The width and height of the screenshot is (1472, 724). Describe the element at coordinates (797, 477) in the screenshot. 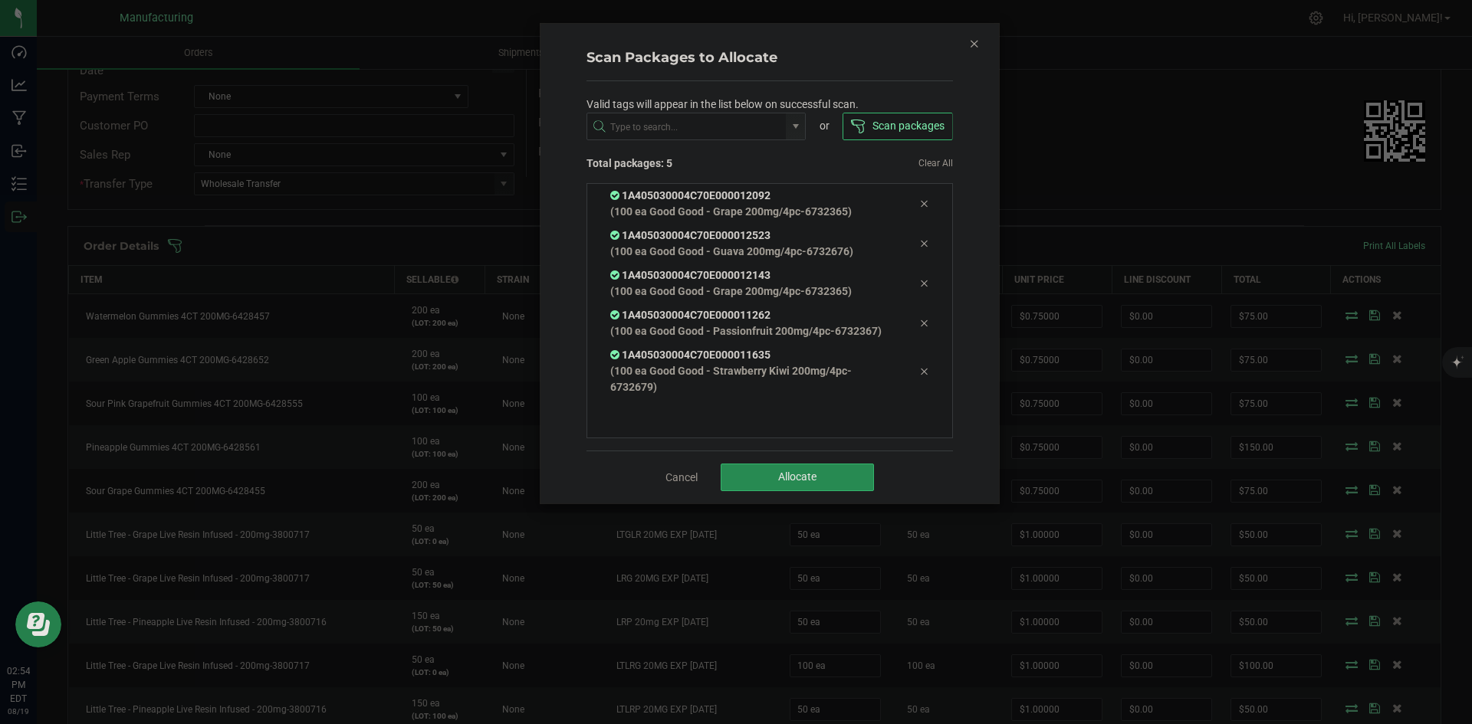

I see `span: Allocate` at that location.